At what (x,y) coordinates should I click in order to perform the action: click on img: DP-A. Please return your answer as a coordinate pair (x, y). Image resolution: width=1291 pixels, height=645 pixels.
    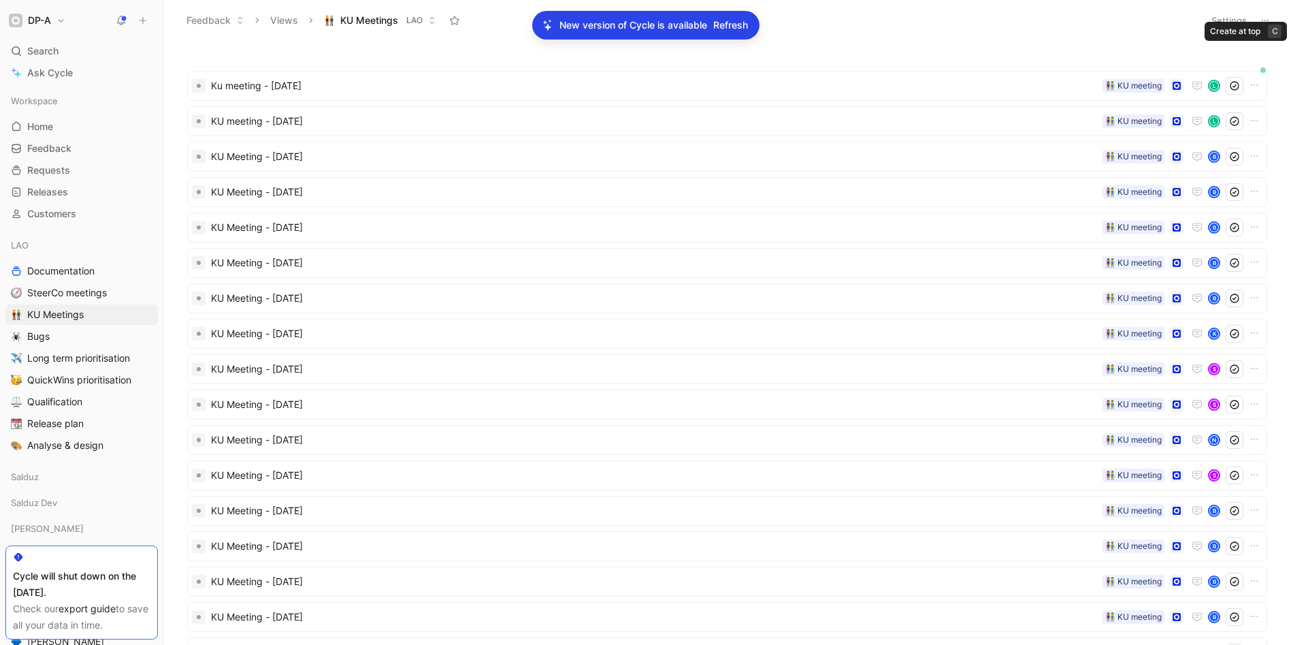
    Looking at the image, I should click on (16, 20).